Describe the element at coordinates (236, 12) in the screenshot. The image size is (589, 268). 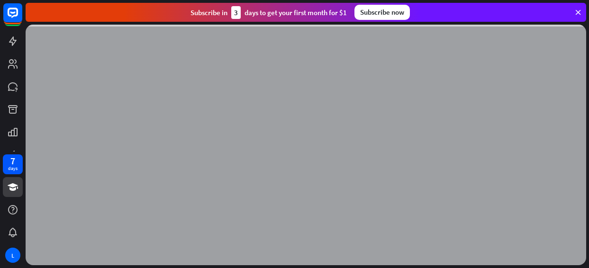
I see `div: 3` at that location.